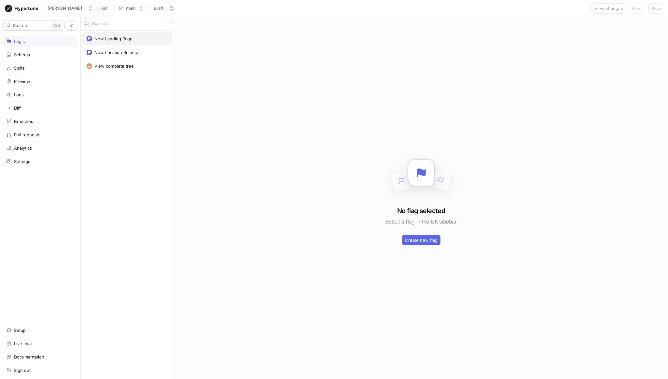 Image resolution: width=668 pixels, height=379 pixels. I want to click on span: Kin, so click(105, 8).